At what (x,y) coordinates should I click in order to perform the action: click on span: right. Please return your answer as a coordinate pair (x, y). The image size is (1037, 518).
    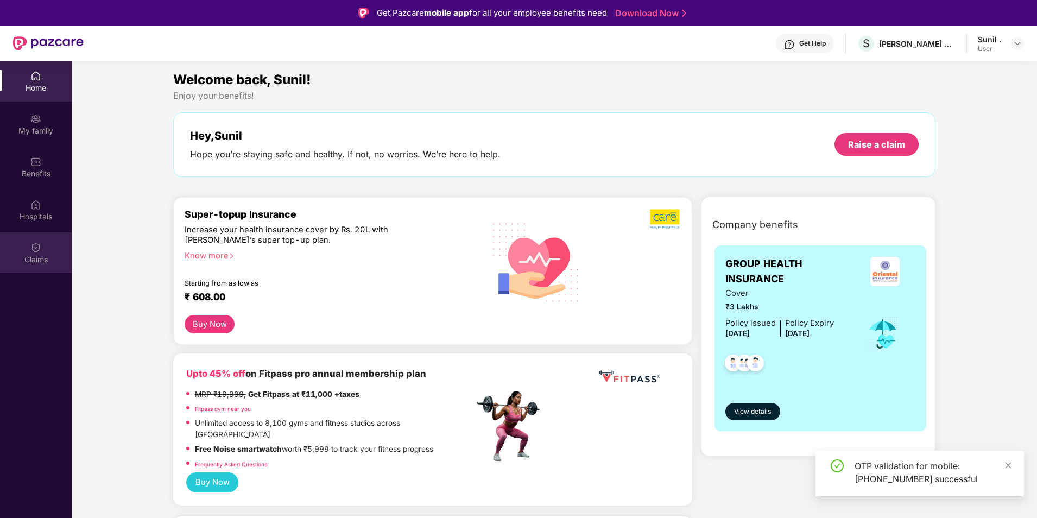
    Looking at the image, I should click on (231, 256).